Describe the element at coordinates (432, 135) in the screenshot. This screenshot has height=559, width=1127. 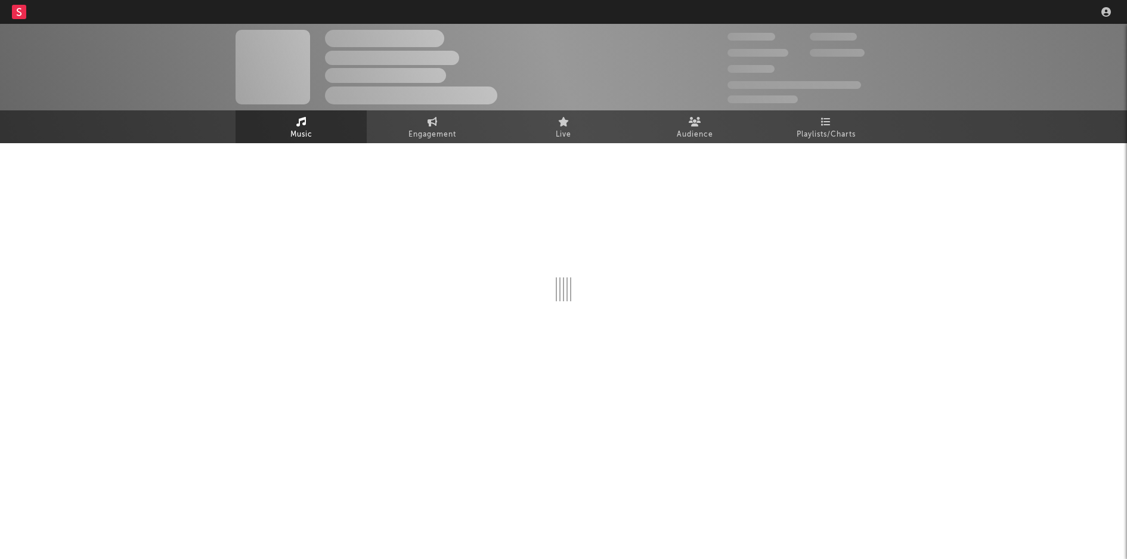
I see `span: Engagement` at that location.